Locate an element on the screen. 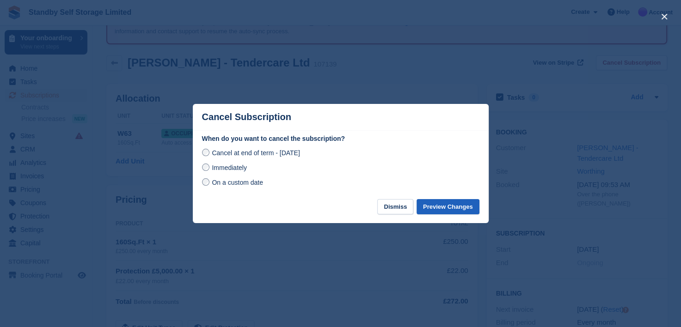  button: Preview Changes is located at coordinates (448, 207).